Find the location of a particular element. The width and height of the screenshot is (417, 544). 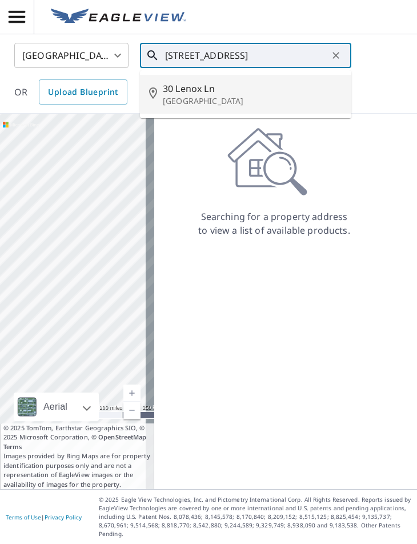

span: Upload Blueprint is located at coordinates (83, 92).